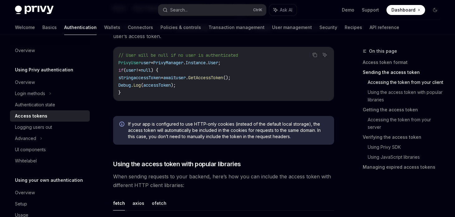 The width and height of the screenshot is (455, 217). What do you see at coordinates (33, 127) in the screenshot?
I see `div: Logging users out` at bounding box center [33, 127].